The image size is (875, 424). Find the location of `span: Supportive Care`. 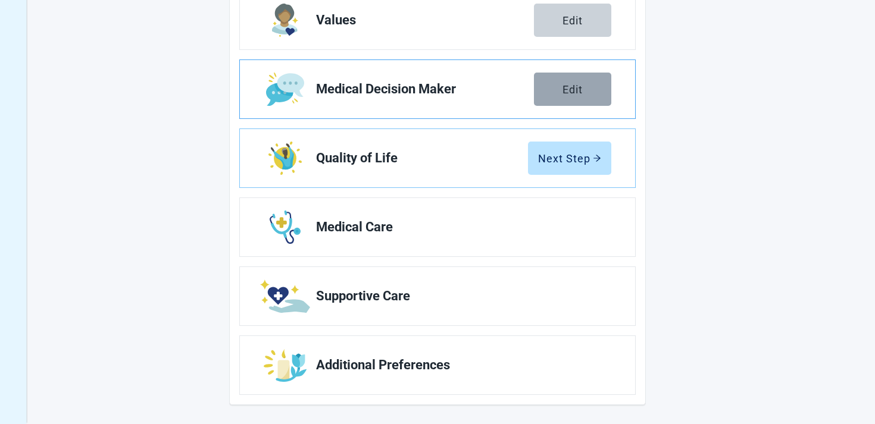

span: Supportive Care is located at coordinates (459, 296).